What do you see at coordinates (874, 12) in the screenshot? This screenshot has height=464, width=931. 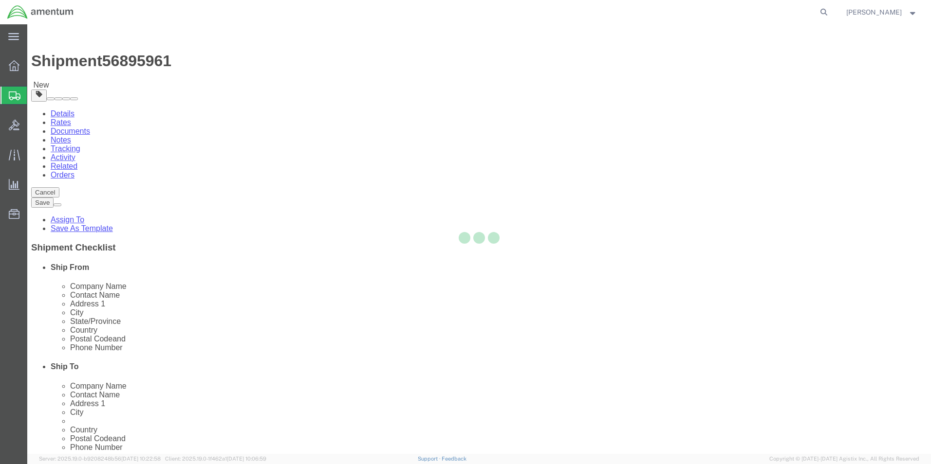 I see `span: Rosemarie Coey` at bounding box center [874, 12].